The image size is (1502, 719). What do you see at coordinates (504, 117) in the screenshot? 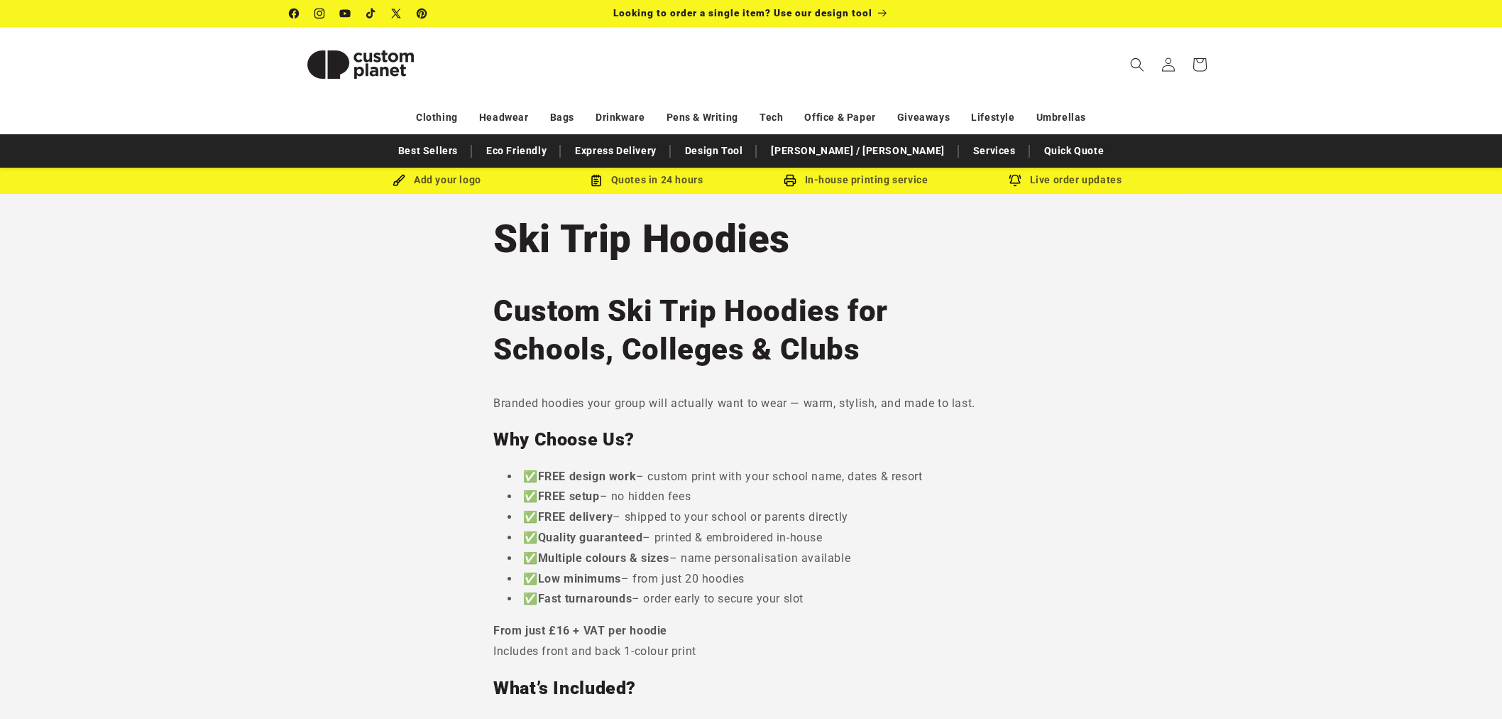
I see `a: Headwear` at bounding box center [504, 117].